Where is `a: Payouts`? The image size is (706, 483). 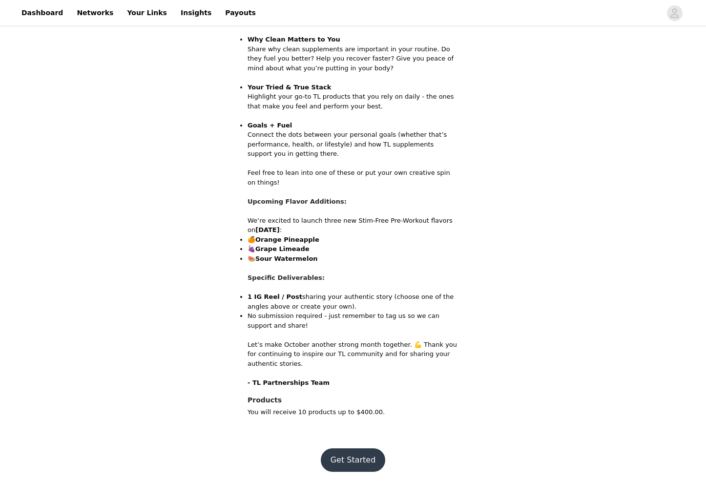
a: Payouts is located at coordinates (240, 13).